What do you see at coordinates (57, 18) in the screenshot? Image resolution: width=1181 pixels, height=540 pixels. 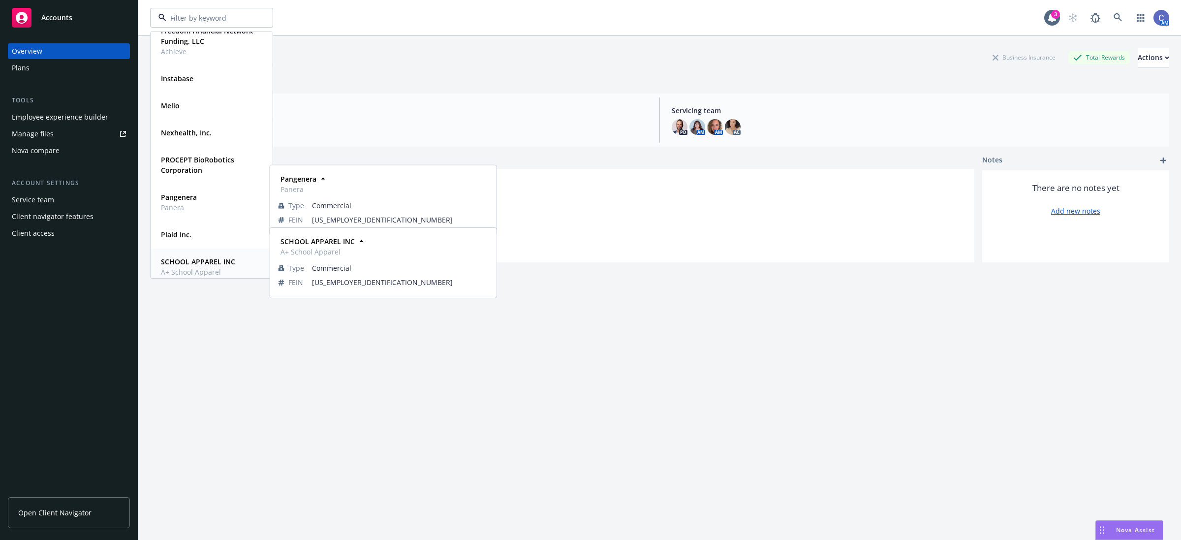 I see `span: Accounts` at bounding box center [57, 18].